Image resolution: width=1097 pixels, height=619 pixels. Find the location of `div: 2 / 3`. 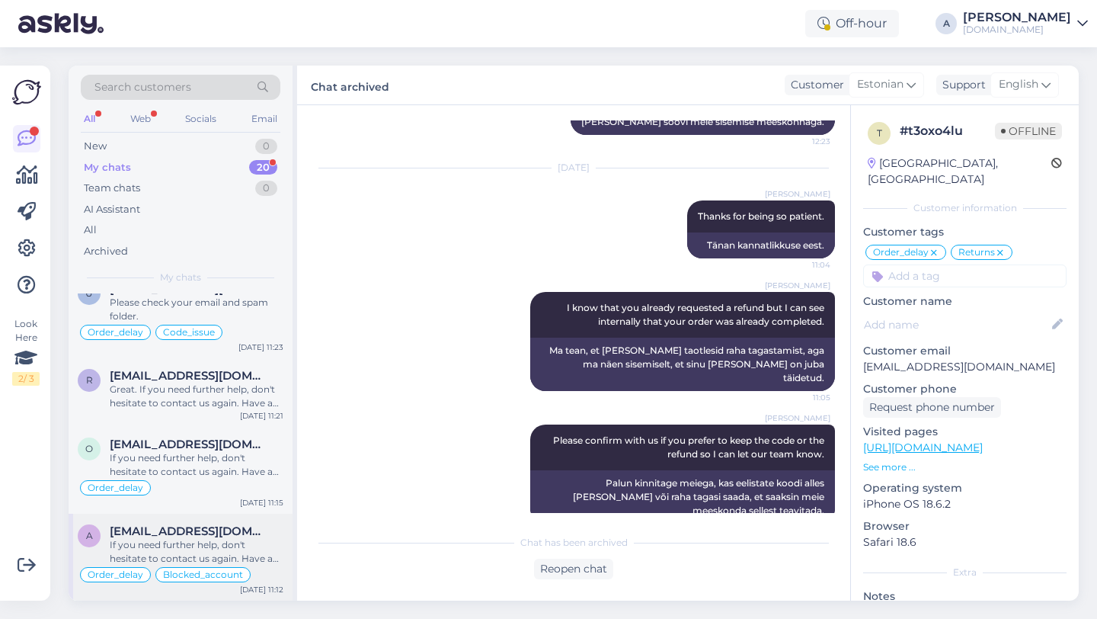

div: 2 / 3 is located at coordinates (26, 379).